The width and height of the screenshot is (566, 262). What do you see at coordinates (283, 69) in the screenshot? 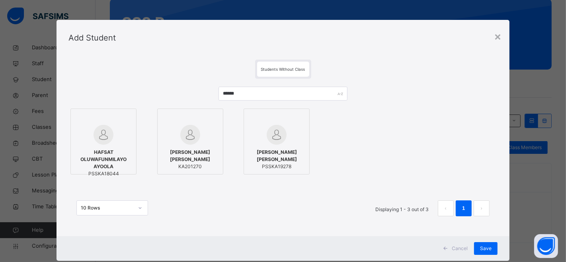
I see `span: Students Without Class` at bounding box center [283, 69].